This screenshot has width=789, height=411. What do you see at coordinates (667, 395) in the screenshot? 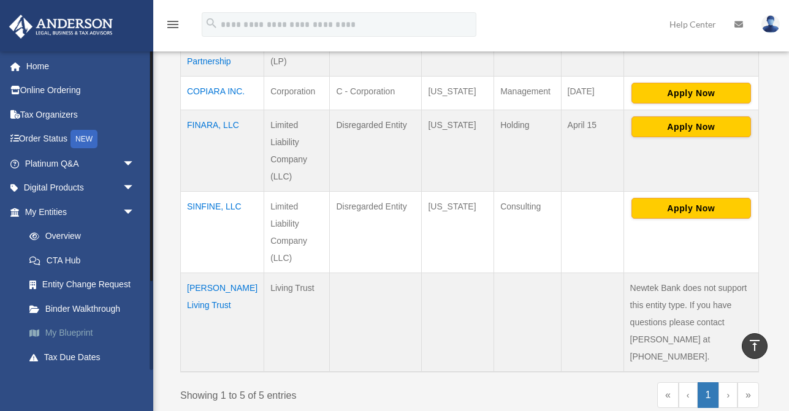
I see `a: First` at bounding box center [667, 395].